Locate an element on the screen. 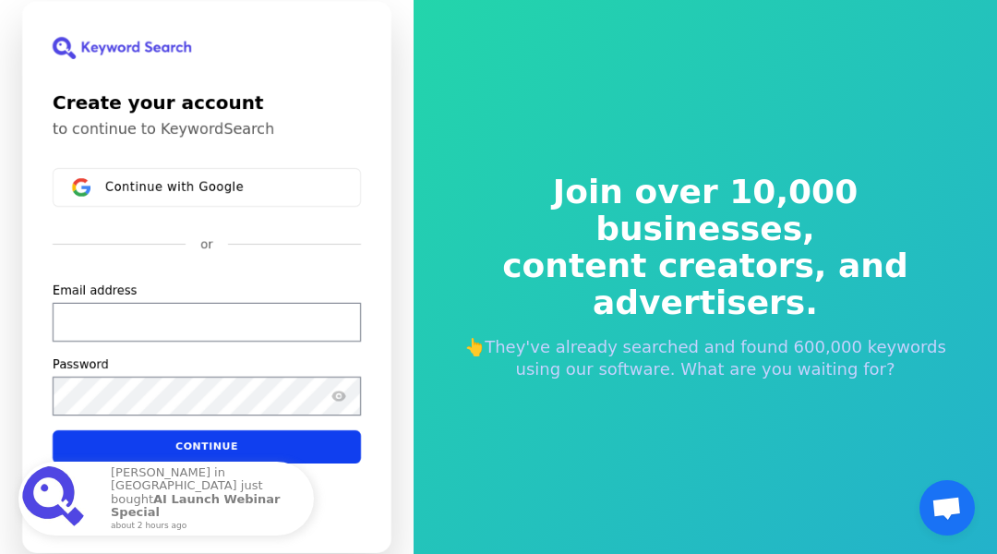  p: to continue to KeywordSearch is located at coordinates (207, 129).